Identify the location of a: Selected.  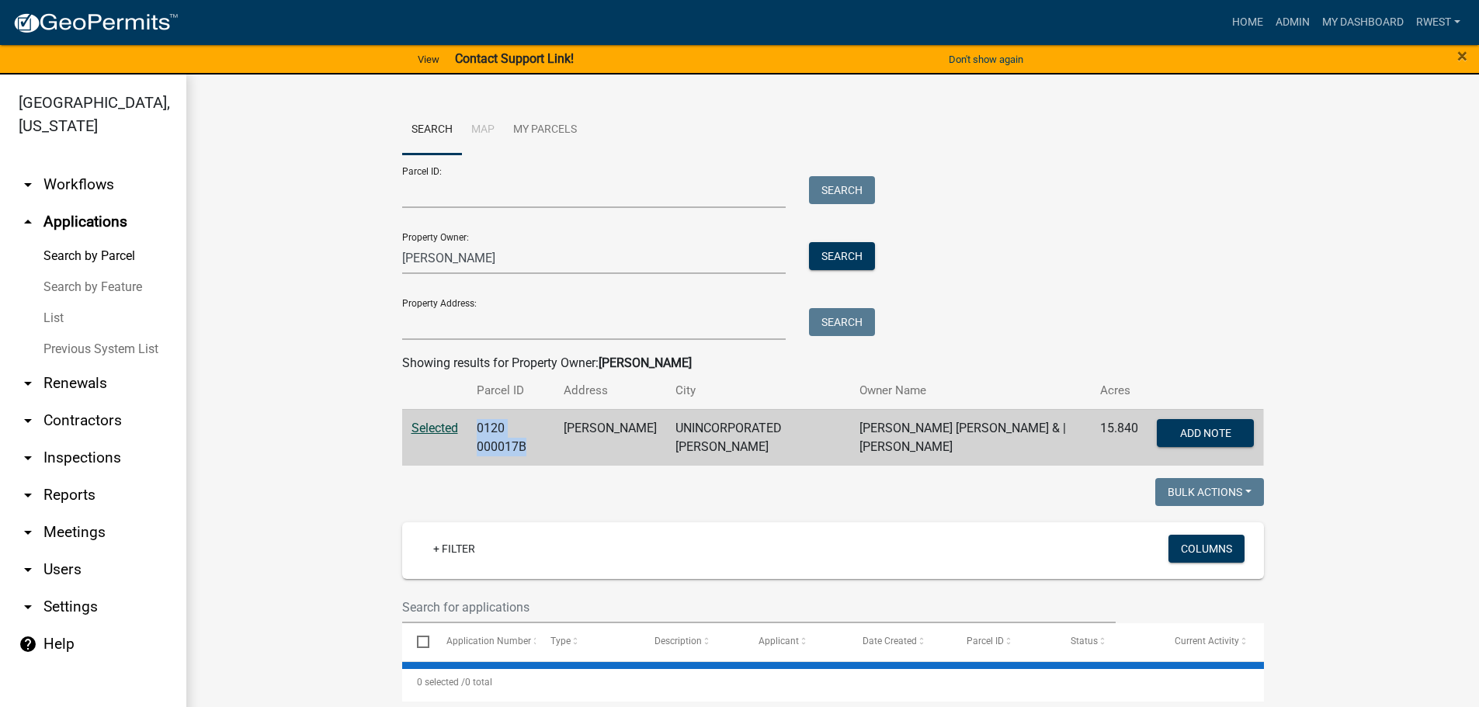
(435, 428).